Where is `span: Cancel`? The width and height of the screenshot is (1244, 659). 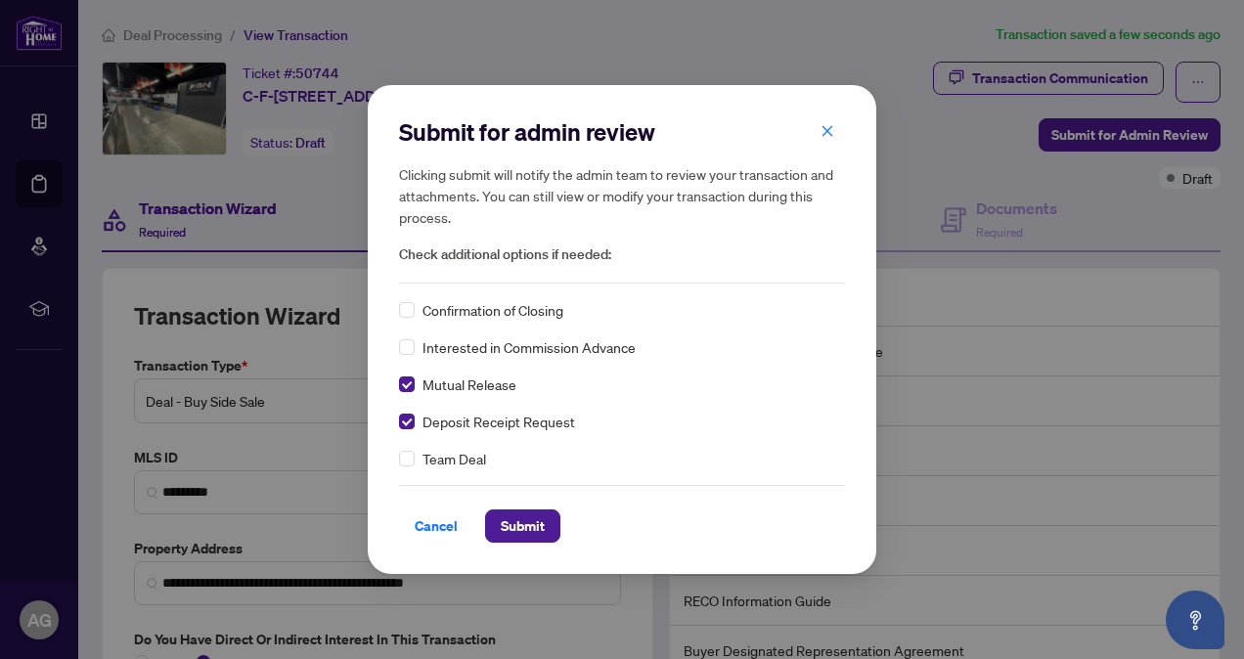
span: Cancel is located at coordinates (436, 526).